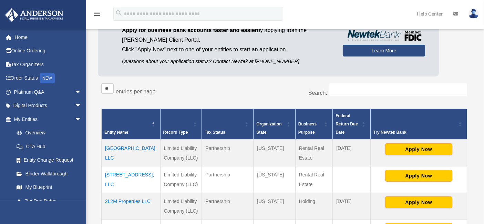 This screenshot has width=484, height=224. I want to click on a: Digital Productsarrow_drop_down, so click(48, 106).